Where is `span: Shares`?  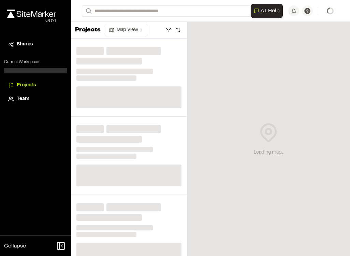 span: Shares is located at coordinates (25, 44).